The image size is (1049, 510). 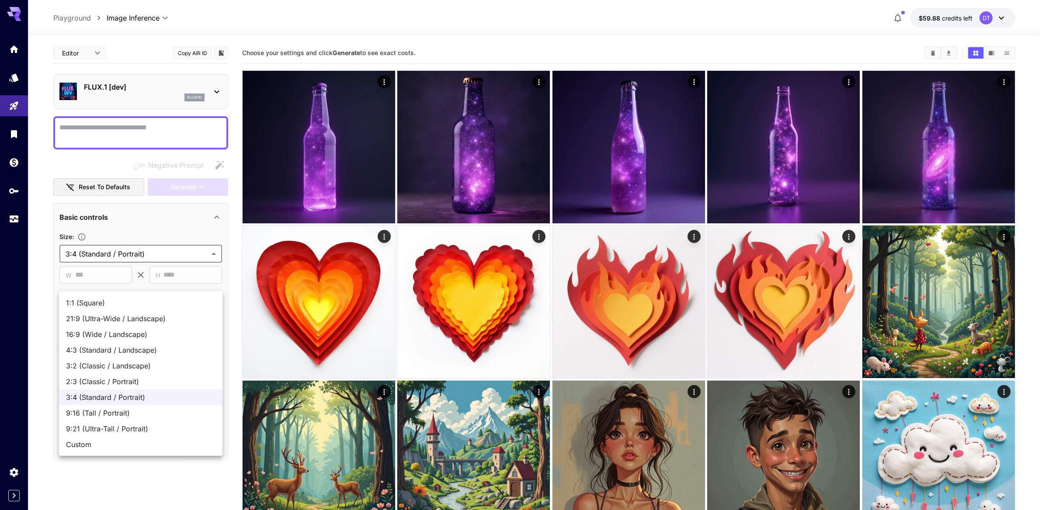 I want to click on span: 4:3 (Standard / Landscape), so click(x=141, y=350).